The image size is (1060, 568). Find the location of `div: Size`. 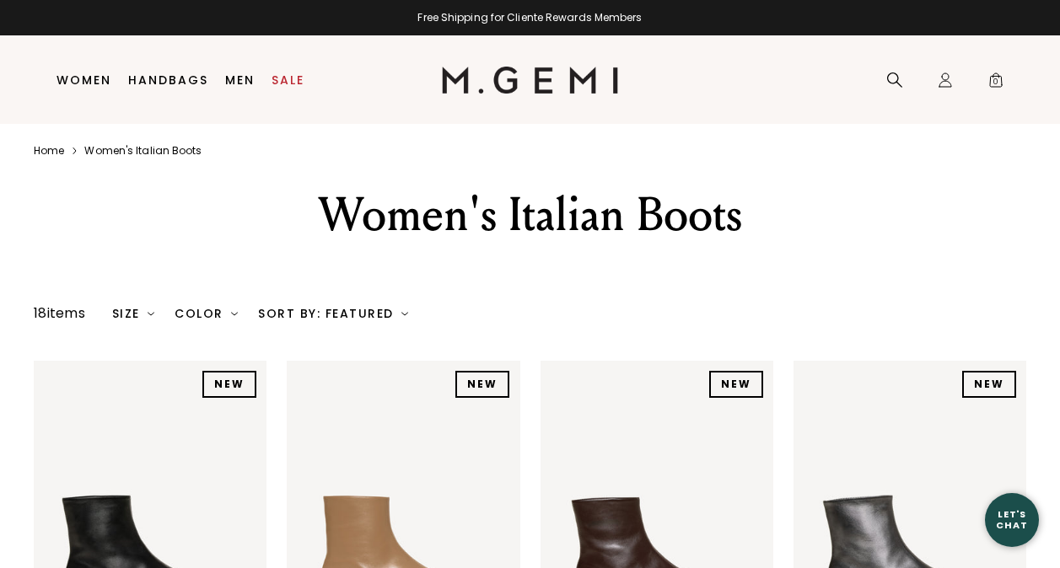

div: Size is located at coordinates (133, 314).